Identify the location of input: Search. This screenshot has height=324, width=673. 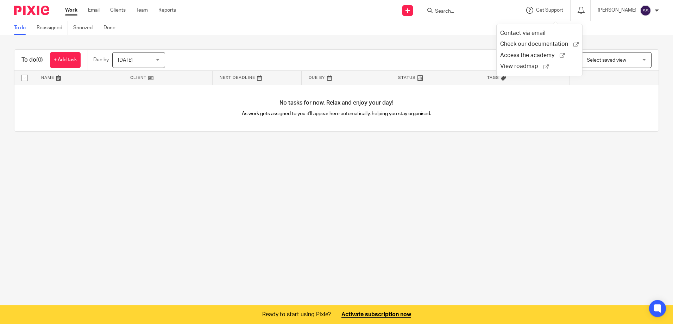
(466, 12).